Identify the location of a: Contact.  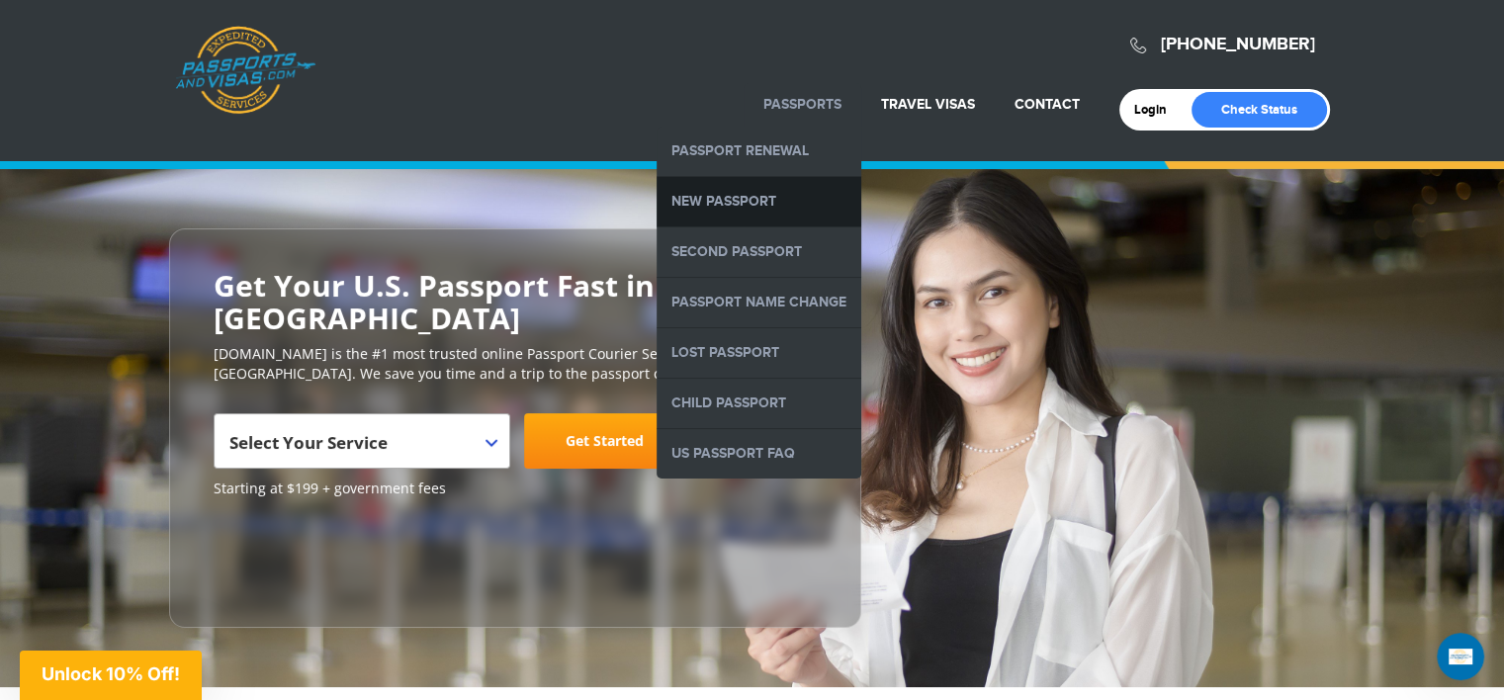
(1047, 104).